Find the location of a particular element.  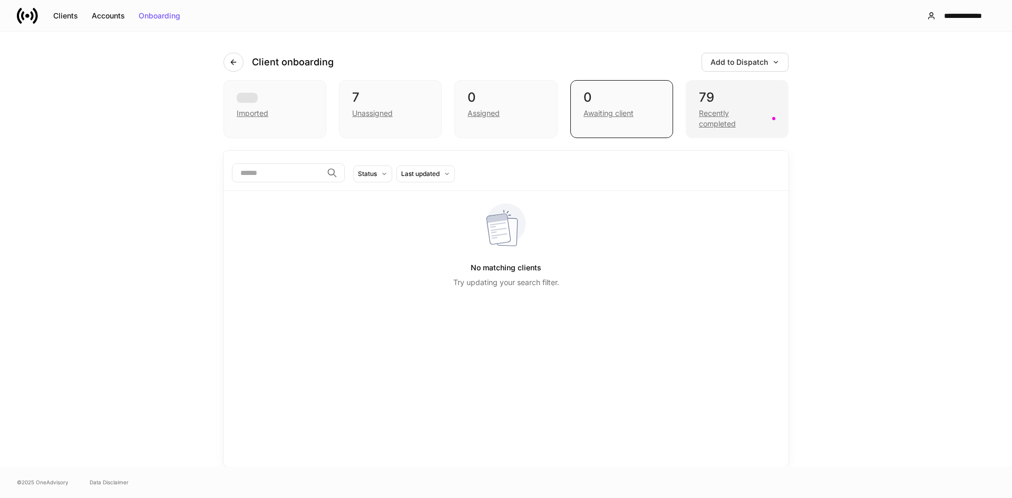

a: Data Disclaimer is located at coordinates (109, 482).